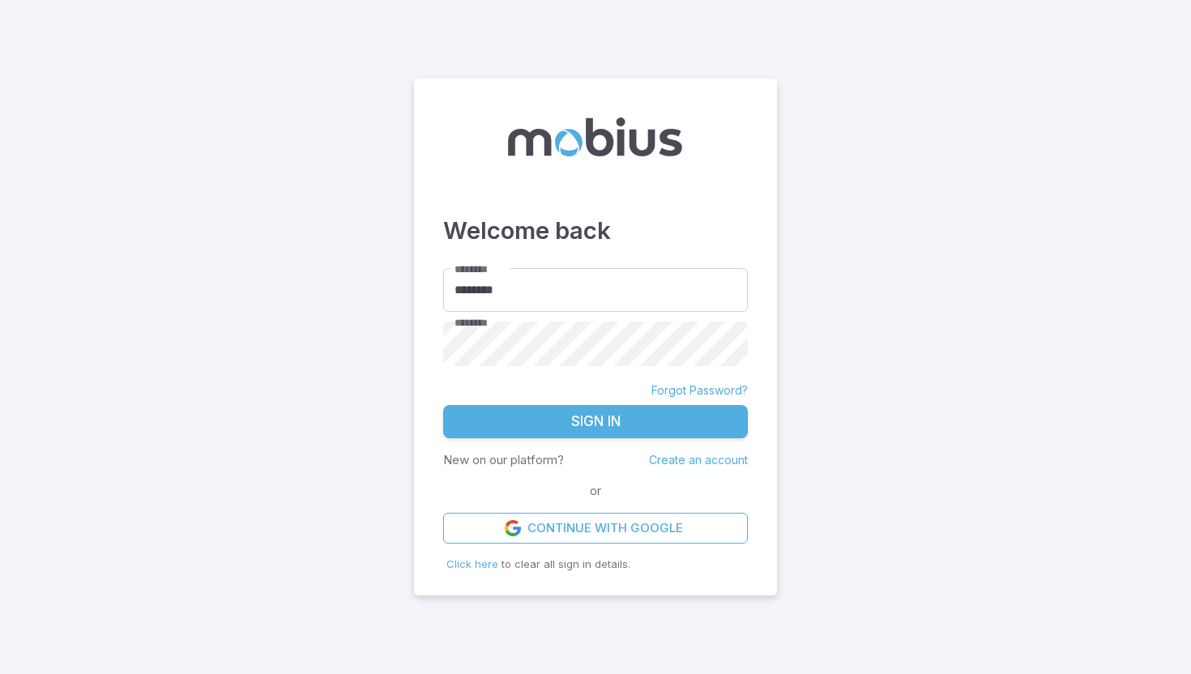  Describe the element at coordinates (699, 460) in the screenshot. I see `a: Create an account` at that location.